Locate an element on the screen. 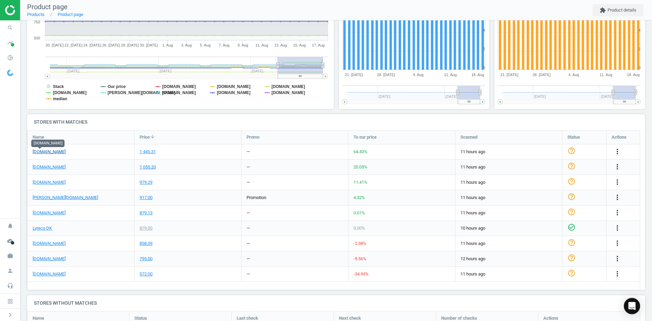  tspan: Our price is located at coordinates (117, 87).